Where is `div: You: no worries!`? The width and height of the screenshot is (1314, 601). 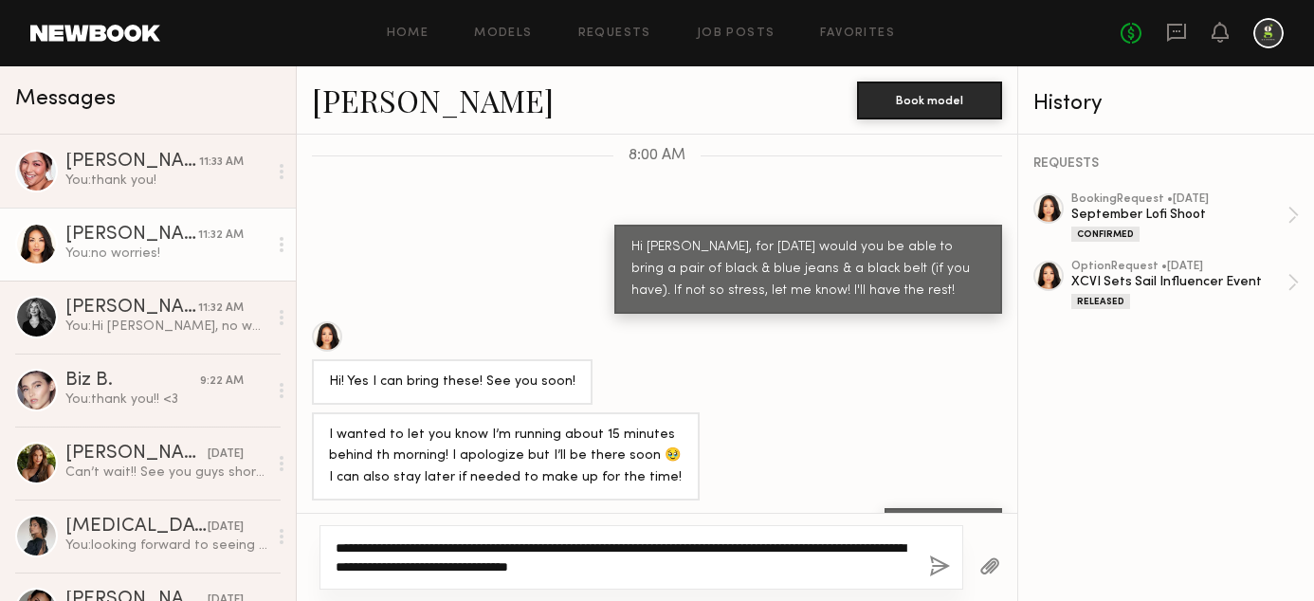
div: You: no worries! is located at coordinates (166, 253).